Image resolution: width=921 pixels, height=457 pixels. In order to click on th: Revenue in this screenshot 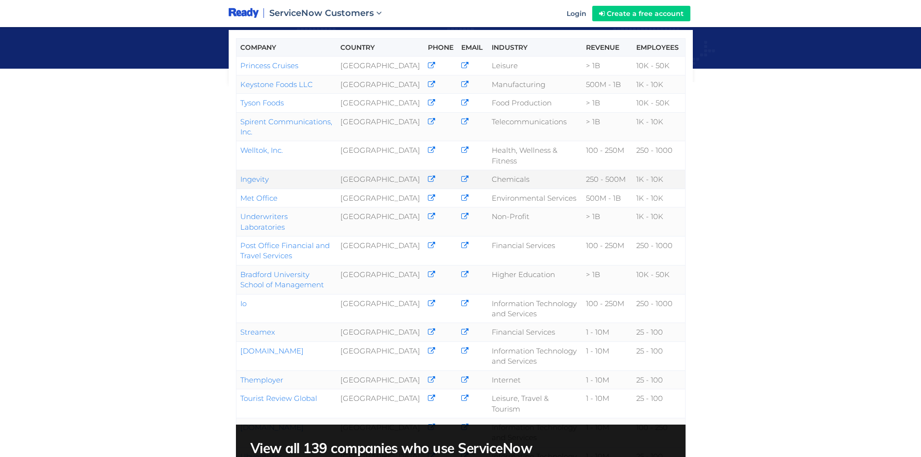, I will do `click(608, 47)`.